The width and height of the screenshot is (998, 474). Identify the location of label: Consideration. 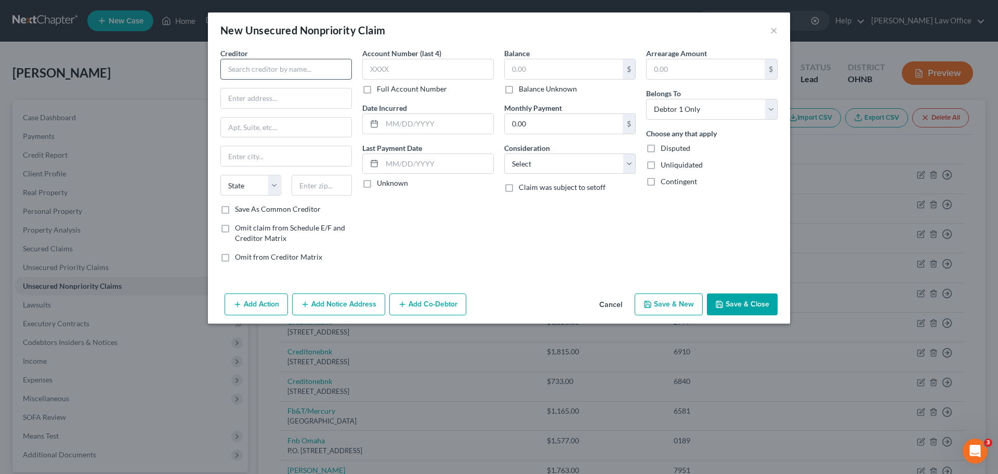
(527, 148).